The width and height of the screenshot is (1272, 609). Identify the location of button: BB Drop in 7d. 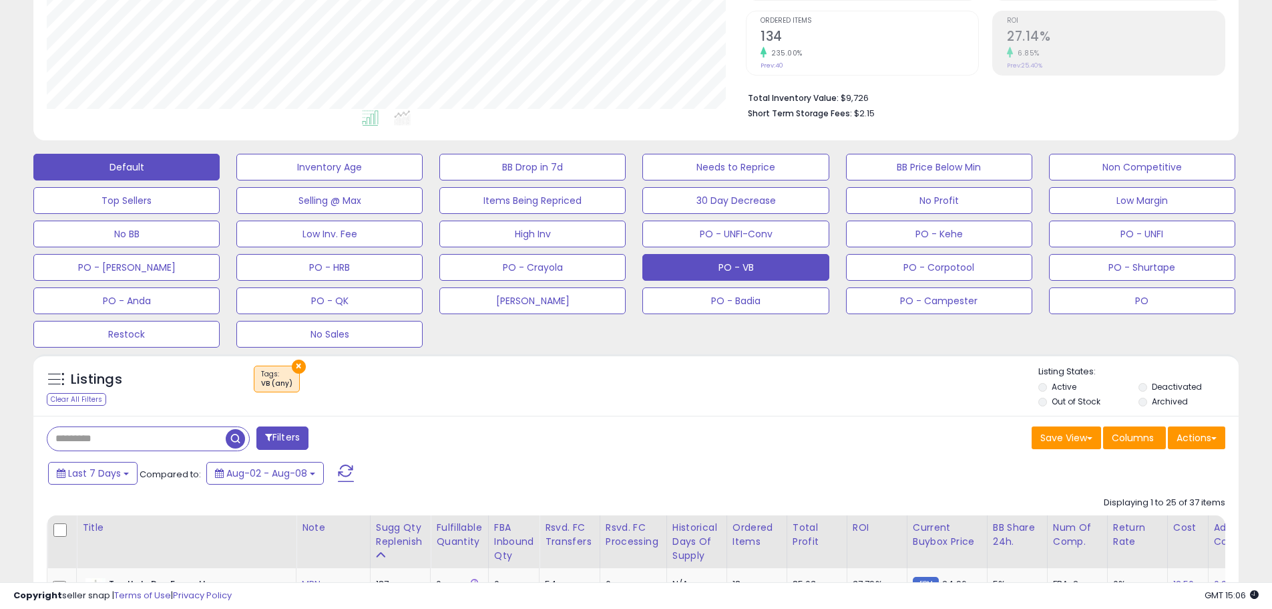
(532, 167).